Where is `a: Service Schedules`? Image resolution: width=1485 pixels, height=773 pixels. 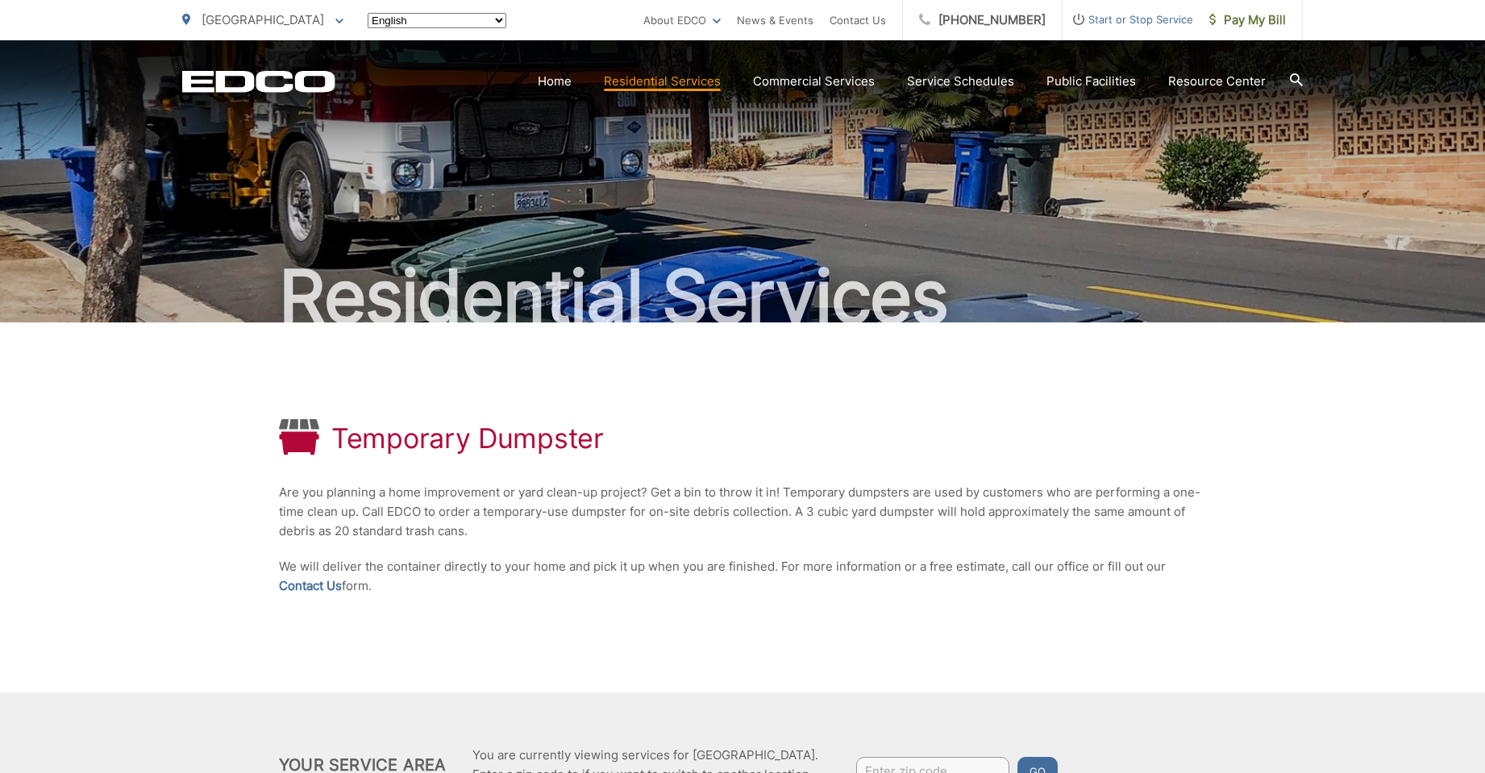
a: Service Schedules is located at coordinates (960, 81).